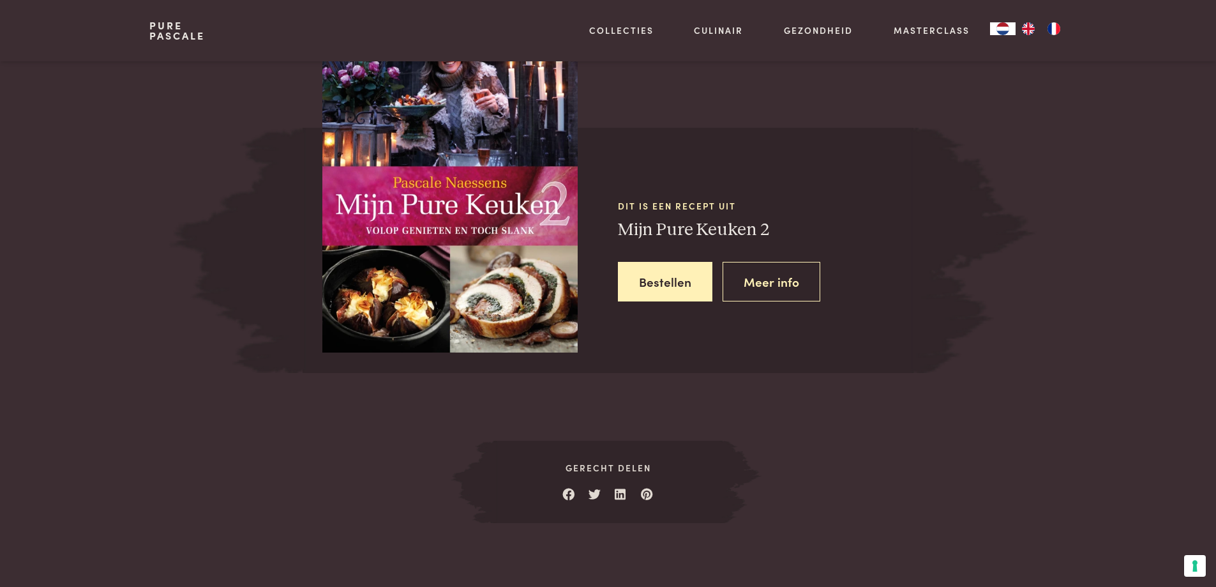 The width and height of the screenshot is (1216, 587). Describe the element at coordinates (1195, 566) in the screenshot. I see `button: Uw voorkeuren voor toestemming voor trackingtechnologieën` at that location.